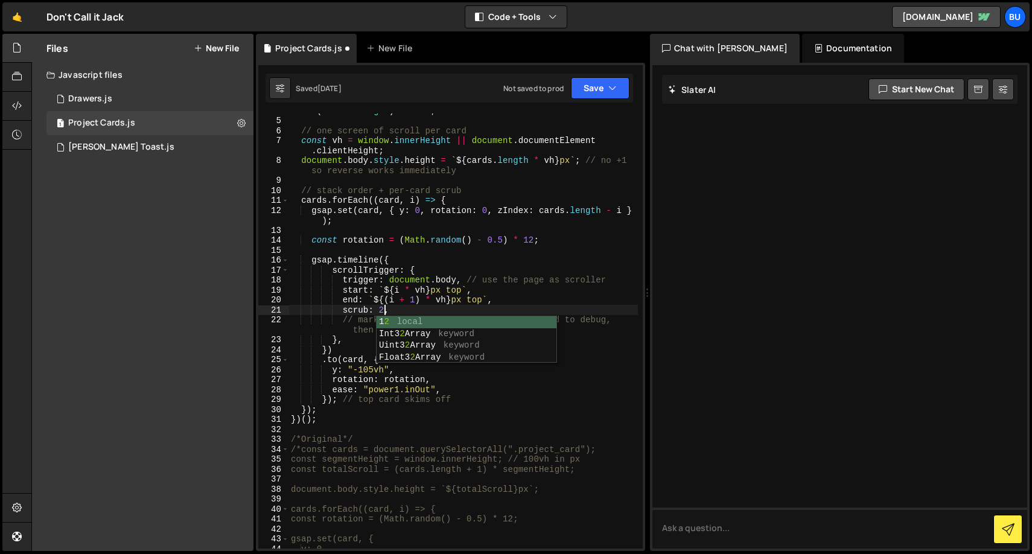 This screenshot has height=554, width=1032. What do you see at coordinates (273, 489) in the screenshot?
I see `div: 38` at bounding box center [273, 489].